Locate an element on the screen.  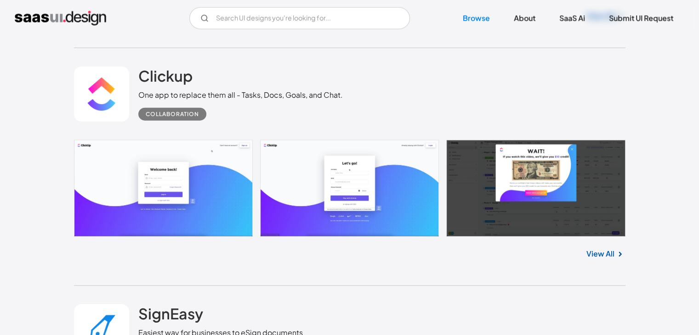
a: home is located at coordinates (60, 18).